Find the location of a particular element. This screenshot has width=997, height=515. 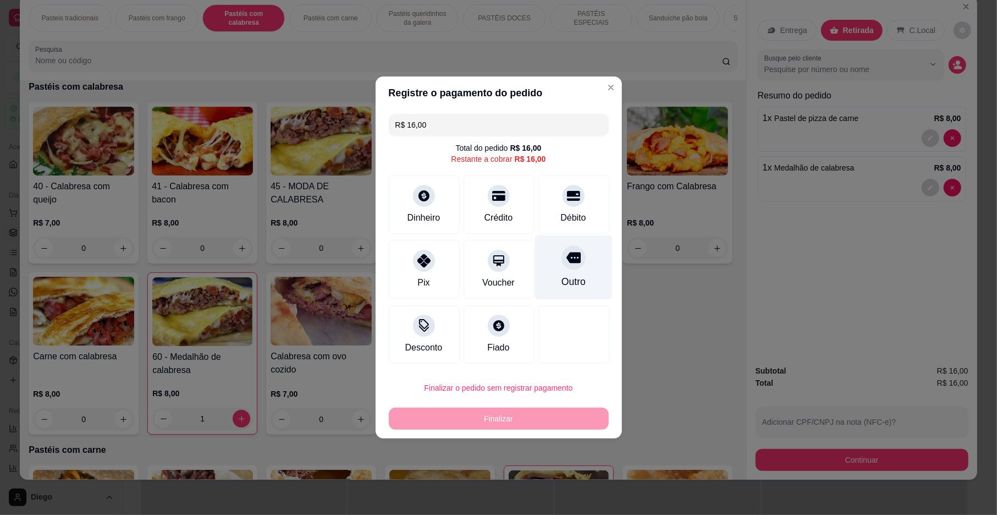

div: Fiado is located at coordinates (498, 348).